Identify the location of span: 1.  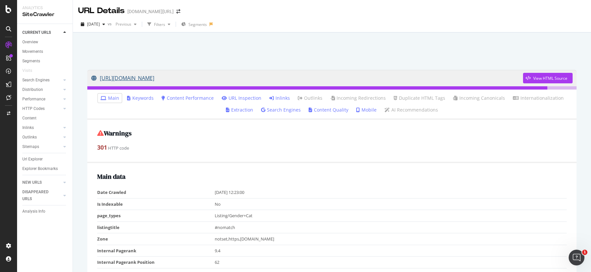
(585, 253).